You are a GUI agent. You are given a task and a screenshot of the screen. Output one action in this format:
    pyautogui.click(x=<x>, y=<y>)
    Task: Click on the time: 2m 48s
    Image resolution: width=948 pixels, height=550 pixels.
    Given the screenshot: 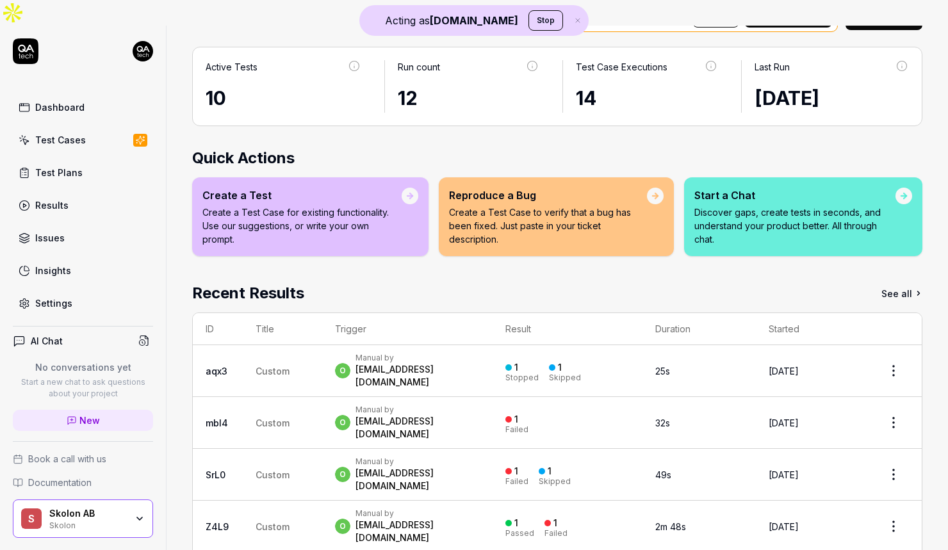 What is the action you would take?
    pyautogui.click(x=671, y=527)
    